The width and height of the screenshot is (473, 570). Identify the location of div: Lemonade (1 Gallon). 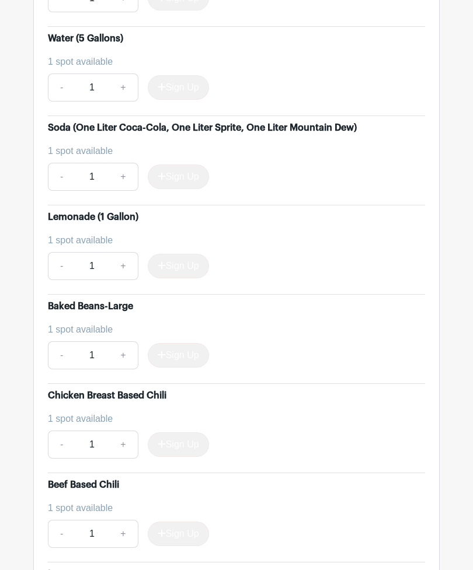
(93, 218).